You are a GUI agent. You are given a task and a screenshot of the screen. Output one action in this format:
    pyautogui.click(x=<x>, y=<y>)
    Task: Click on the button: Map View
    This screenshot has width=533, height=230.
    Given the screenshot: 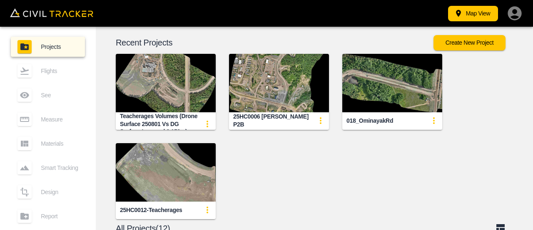 What is the action you would take?
    pyautogui.click(x=473, y=13)
    